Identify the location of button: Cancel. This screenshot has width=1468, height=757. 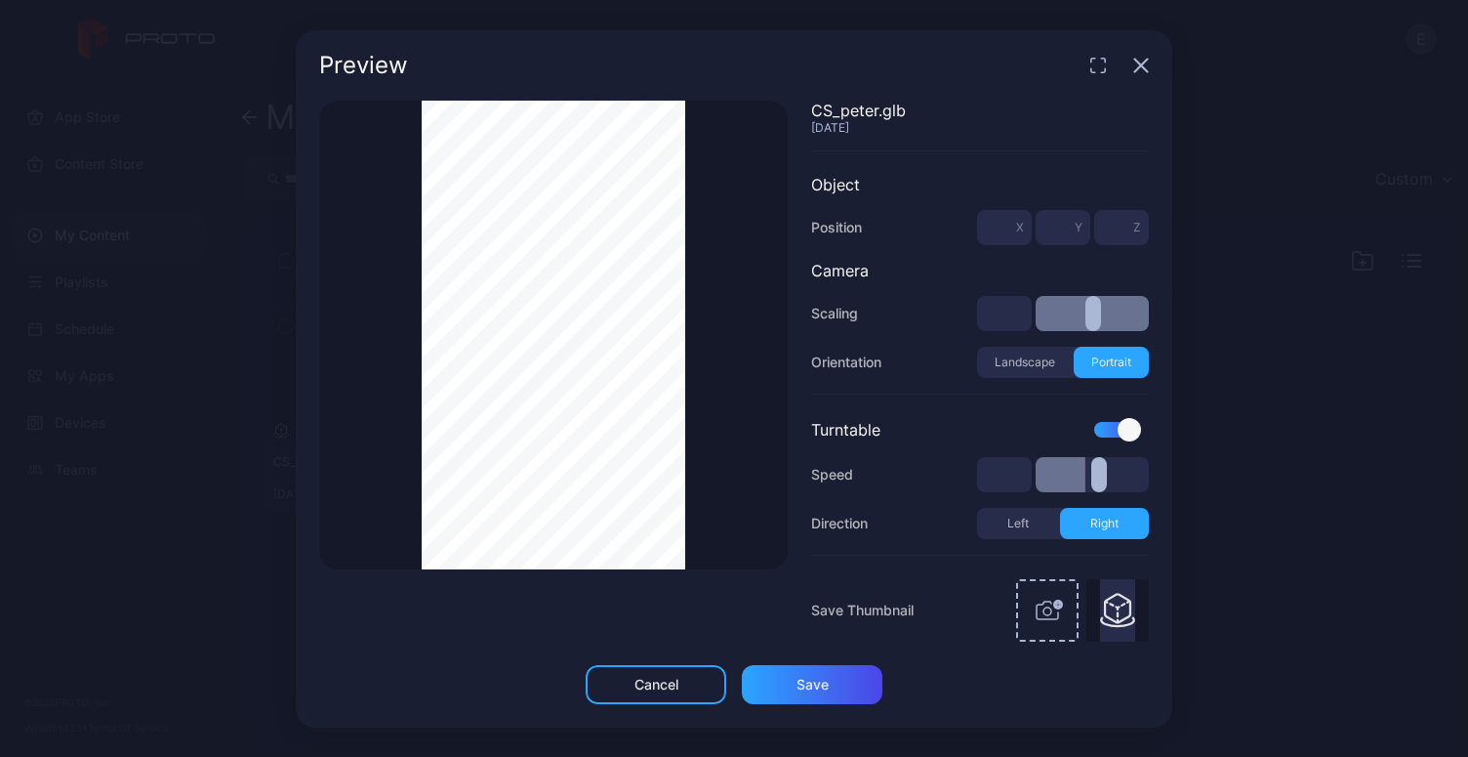
(656, 684).